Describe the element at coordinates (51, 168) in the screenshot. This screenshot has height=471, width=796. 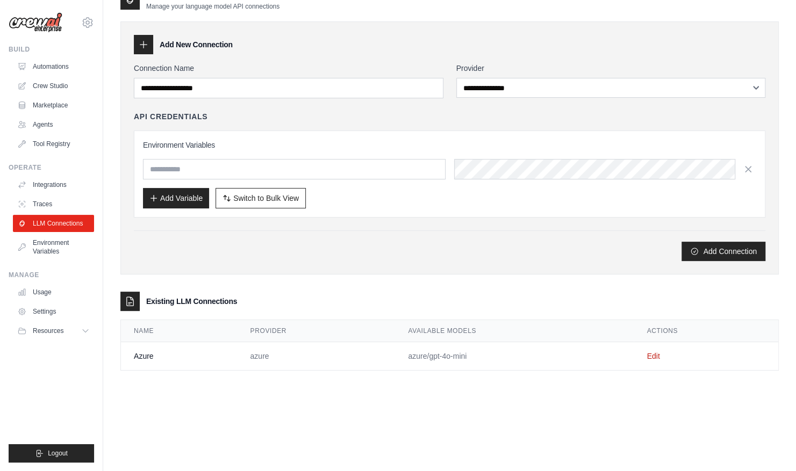
I see `div: Operate` at that location.